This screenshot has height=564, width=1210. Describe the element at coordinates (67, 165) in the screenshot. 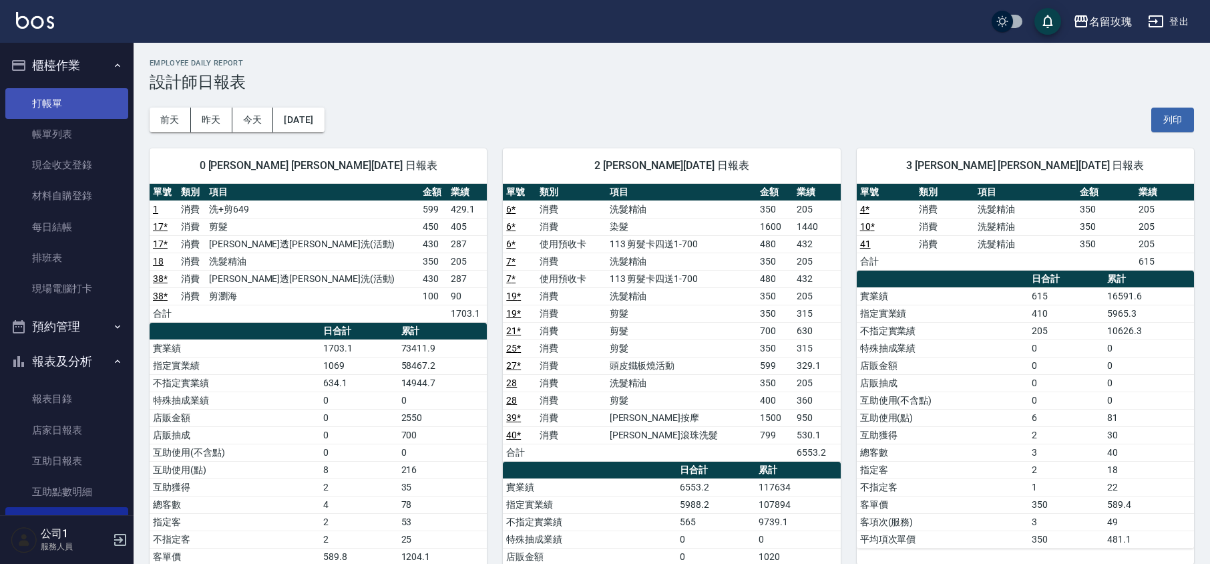

I see `a: 現金收支登錄` at that location.